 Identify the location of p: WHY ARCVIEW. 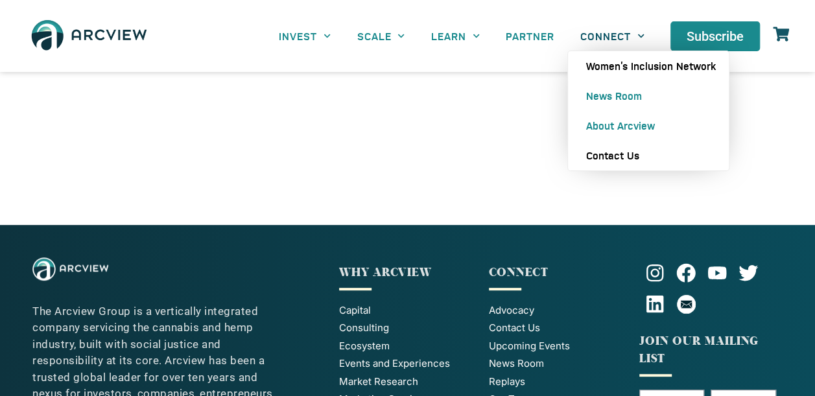
(407, 272).